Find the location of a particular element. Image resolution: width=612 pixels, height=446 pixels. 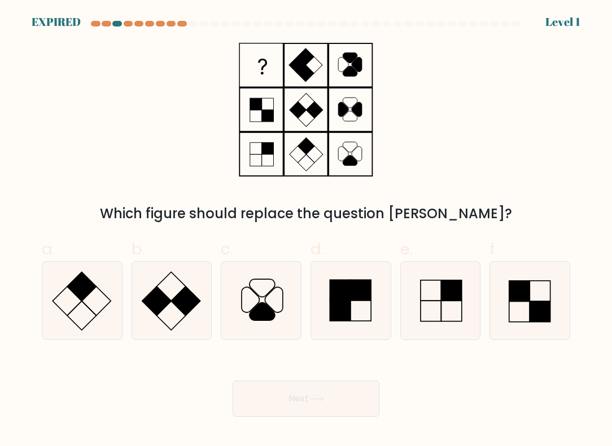

span: f. is located at coordinates (493, 249).